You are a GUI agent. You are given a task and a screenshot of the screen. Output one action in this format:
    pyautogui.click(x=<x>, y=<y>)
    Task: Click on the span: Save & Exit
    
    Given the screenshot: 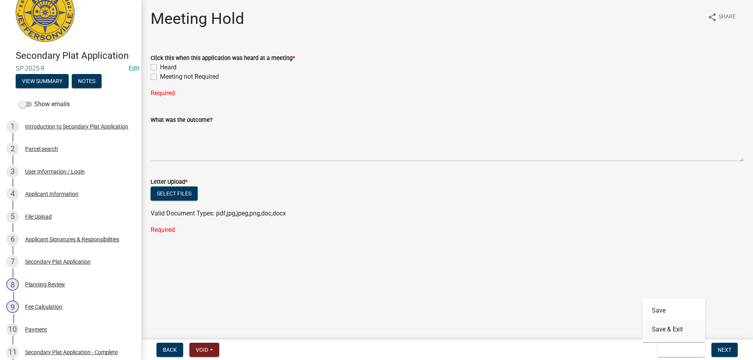 What is the action you would take?
    pyautogui.click(x=678, y=350)
    